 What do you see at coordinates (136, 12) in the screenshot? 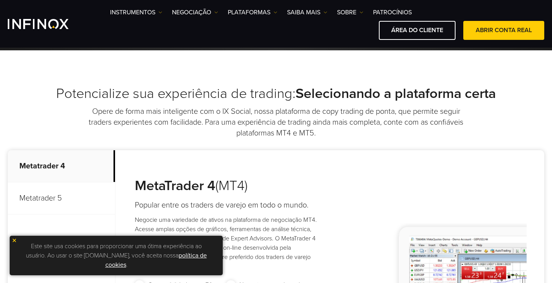
I see `a: Instrumentos` at bounding box center [136, 12].